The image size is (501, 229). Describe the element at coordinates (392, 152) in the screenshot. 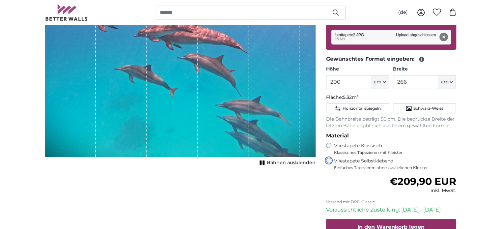

I see `span: Klassisches Tapezieren mit Kleister` at that location.